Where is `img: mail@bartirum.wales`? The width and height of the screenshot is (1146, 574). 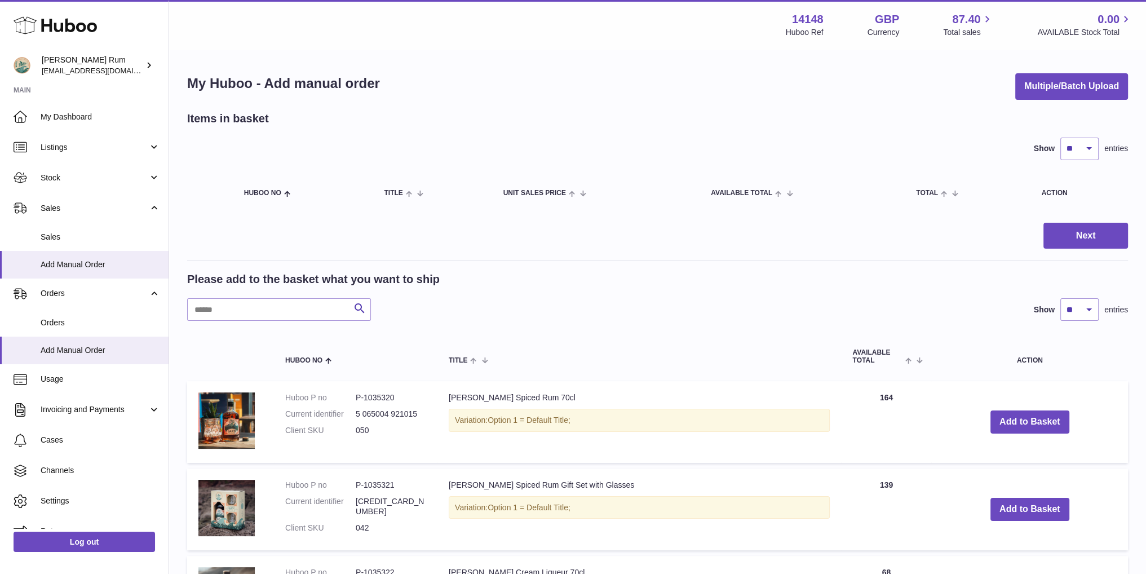 img: mail@bartirum.wales is located at coordinates (22, 65).